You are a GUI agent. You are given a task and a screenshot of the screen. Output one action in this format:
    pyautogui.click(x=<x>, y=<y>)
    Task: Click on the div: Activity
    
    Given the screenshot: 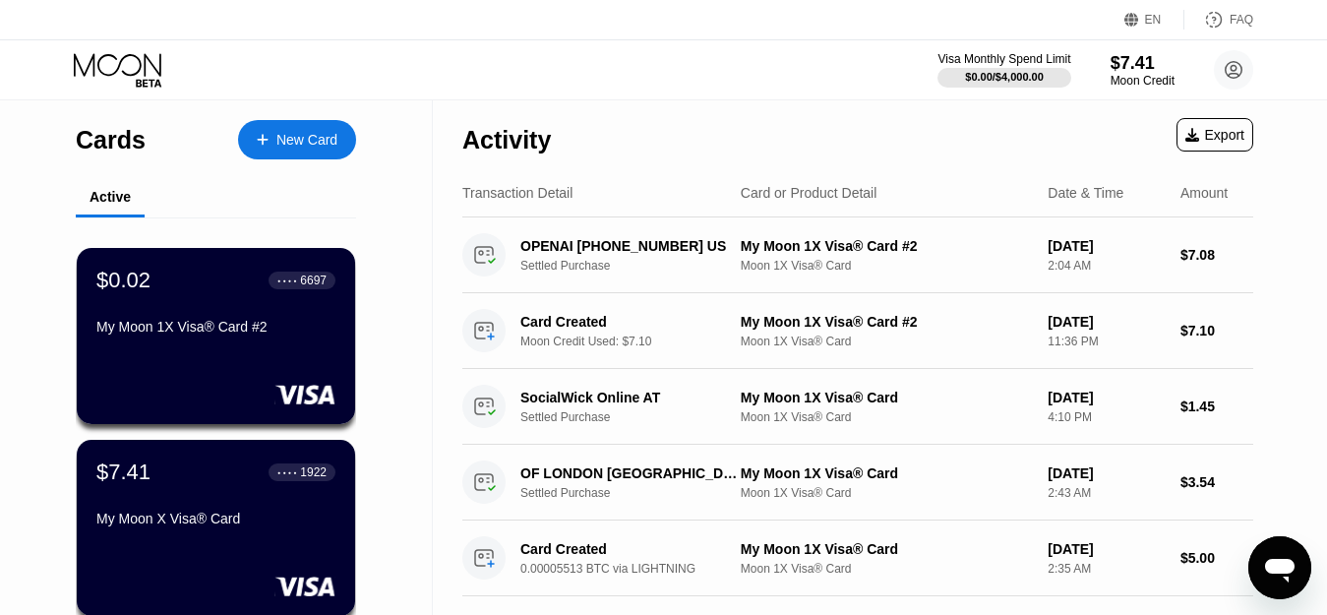 What is the action you would take?
    pyautogui.click(x=507, y=140)
    